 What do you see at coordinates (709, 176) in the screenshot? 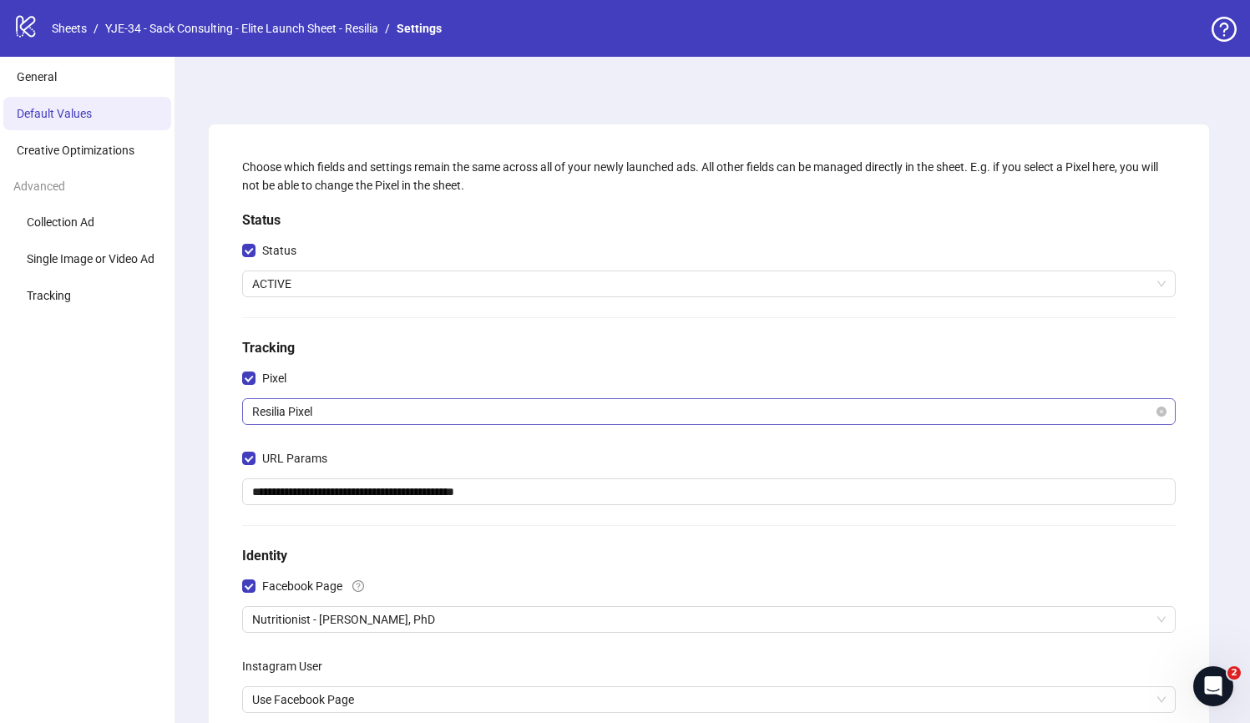
I see `div: Choose which fields and settings remain the same across all of your newly launched ads. All other...` at bounding box center [709, 176].